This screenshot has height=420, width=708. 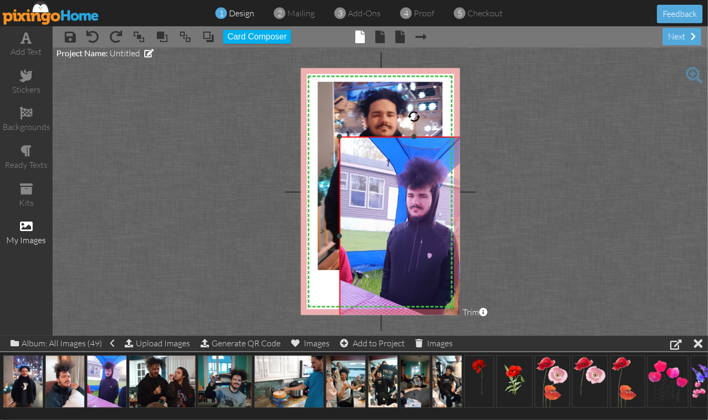 I want to click on div: Add to Project, so click(x=372, y=343).